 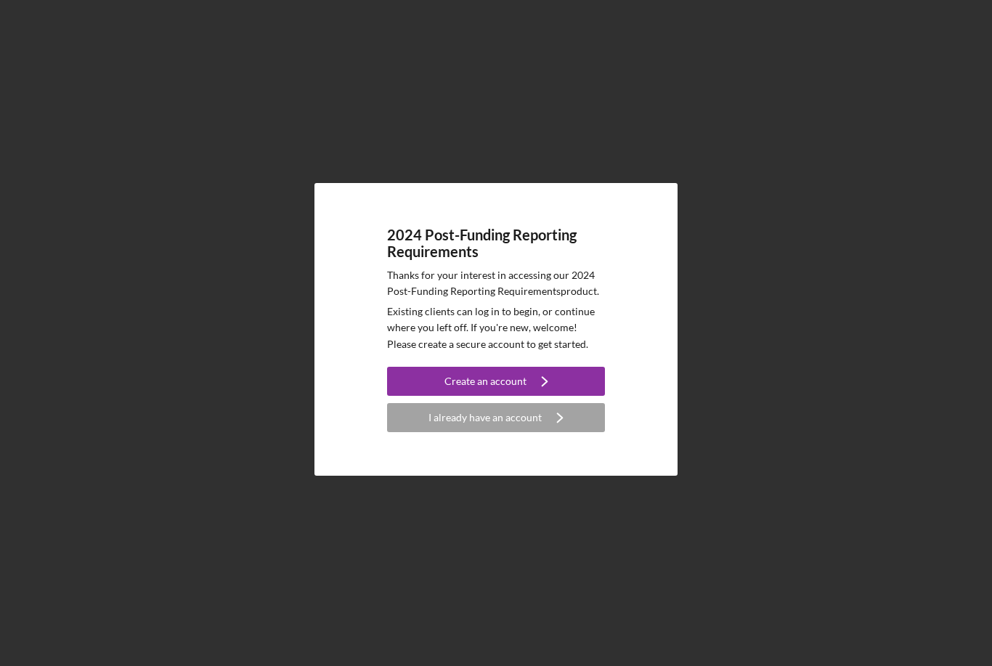 I want to click on button: I already have an account, so click(x=496, y=418).